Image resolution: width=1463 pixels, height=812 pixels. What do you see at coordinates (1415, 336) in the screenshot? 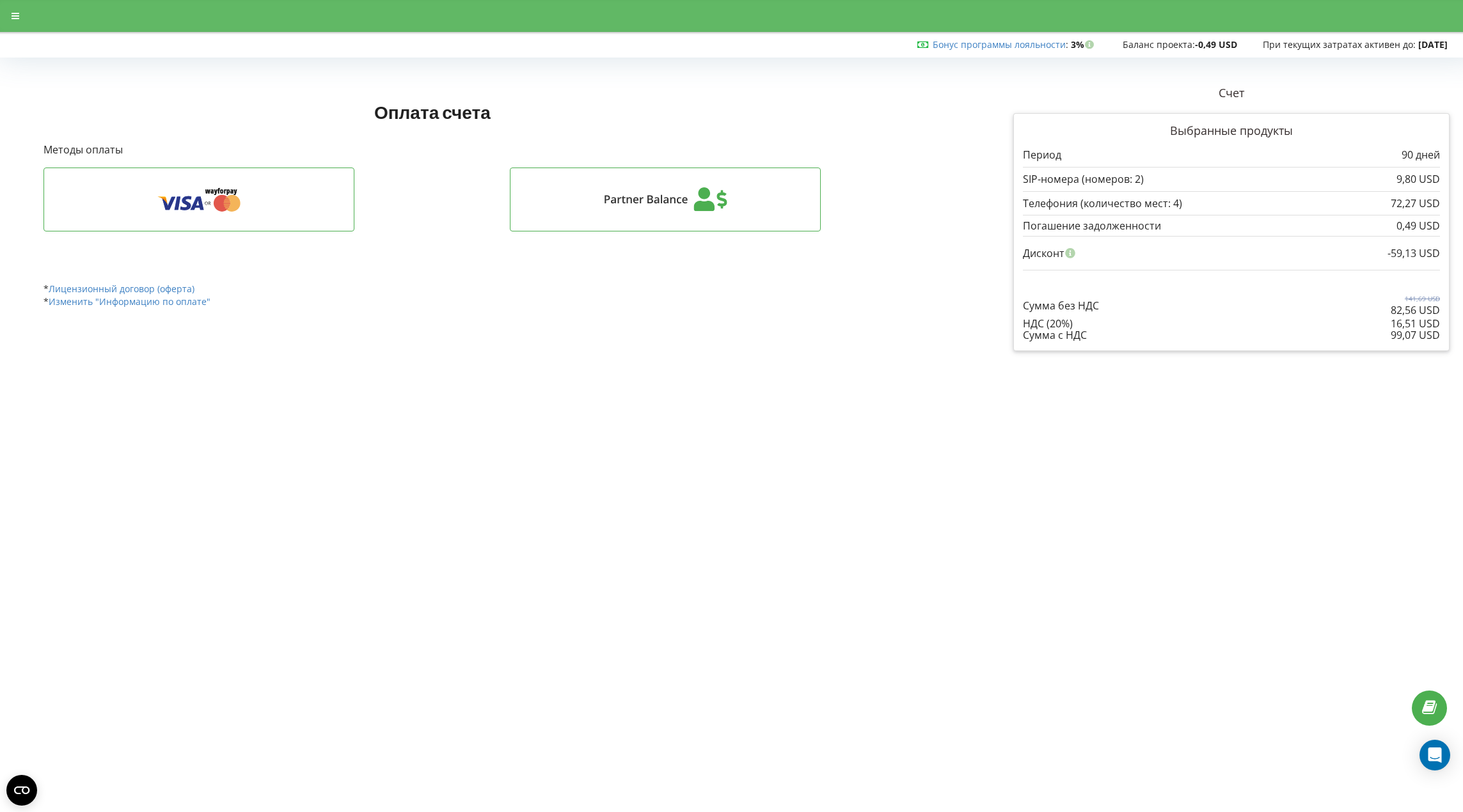
I see `div: 99,07 USD` at bounding box center [1415, 336].